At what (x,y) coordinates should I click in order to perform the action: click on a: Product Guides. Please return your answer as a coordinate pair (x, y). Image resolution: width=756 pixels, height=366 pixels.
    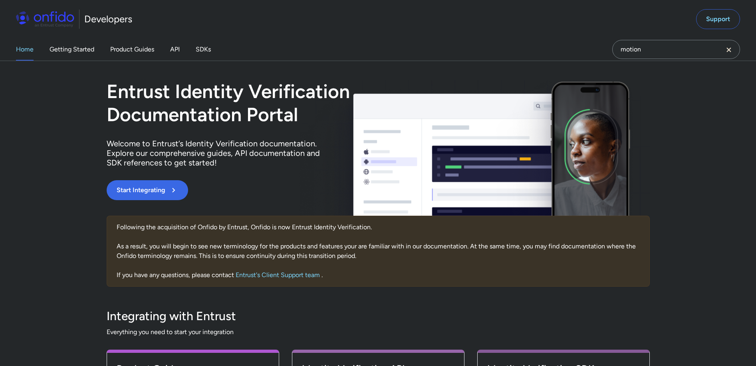
    Looking at the image, I should click on (132, 49).